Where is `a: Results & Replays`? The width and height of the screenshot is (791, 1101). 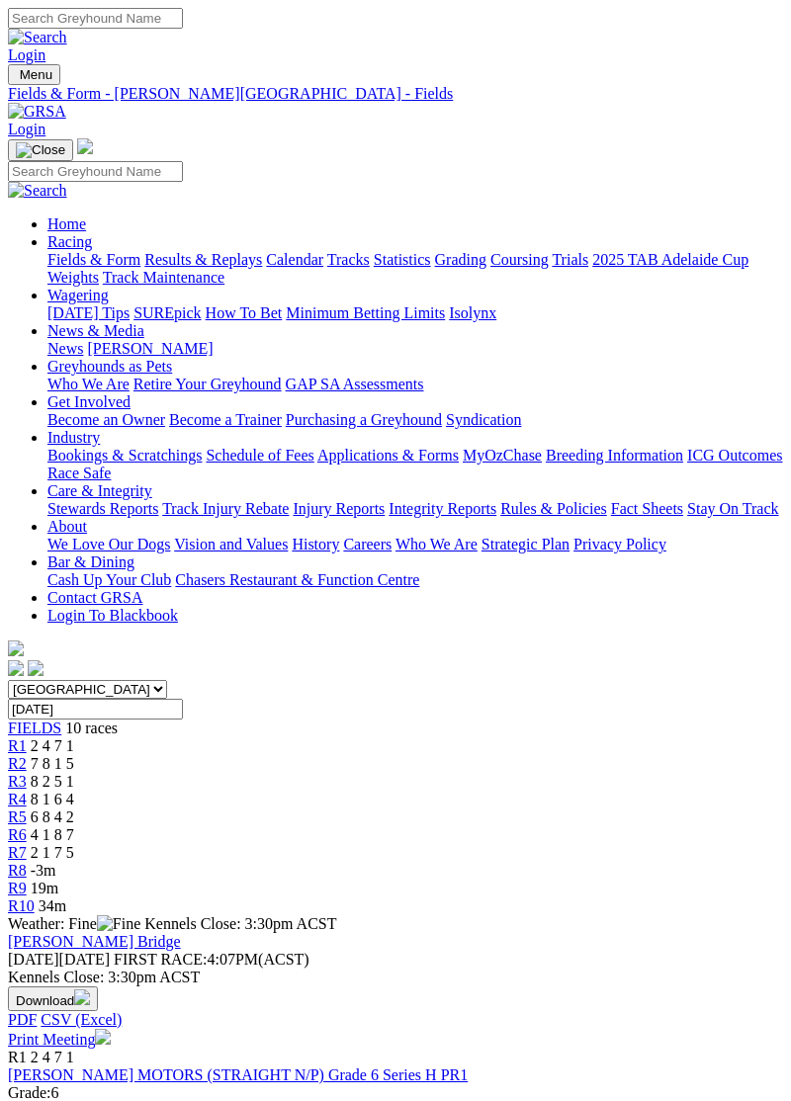
a: Results & Replays is located at coordinates (203, 259).